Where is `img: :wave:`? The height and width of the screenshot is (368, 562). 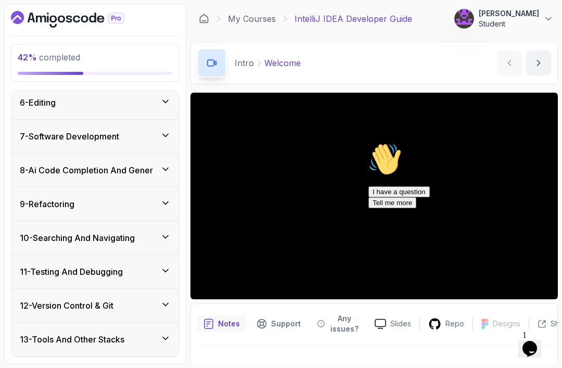
img: :wave: is located at coordinates (21, 21).